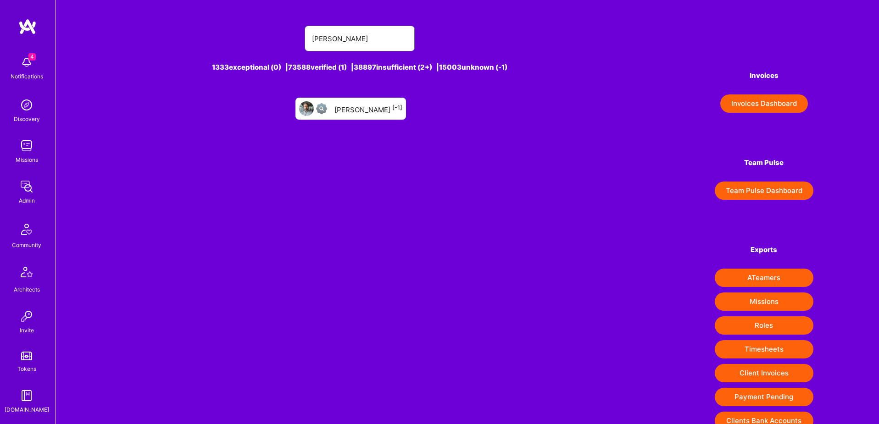  What do you see at coordinates (27, 274) in the screenshot?
I see `img: Architects` at bounding box center [27, 274].